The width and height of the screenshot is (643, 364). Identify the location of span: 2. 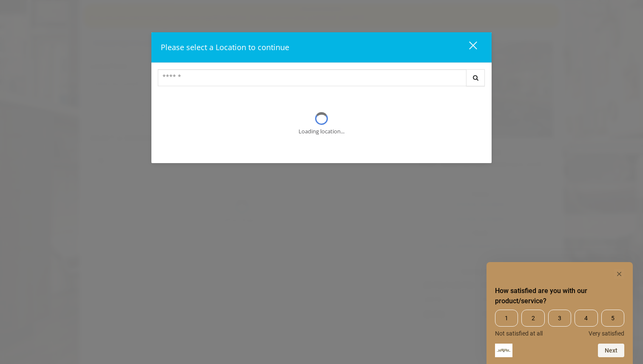
(533, 319).